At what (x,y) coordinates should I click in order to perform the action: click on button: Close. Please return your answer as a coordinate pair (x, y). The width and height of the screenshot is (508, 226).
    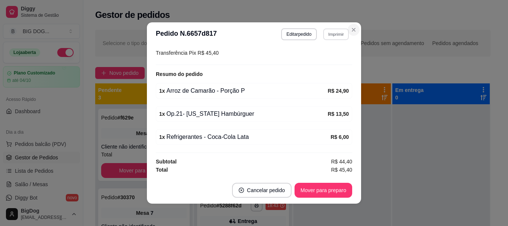
    Looking at the image, I should click on (354, 30).